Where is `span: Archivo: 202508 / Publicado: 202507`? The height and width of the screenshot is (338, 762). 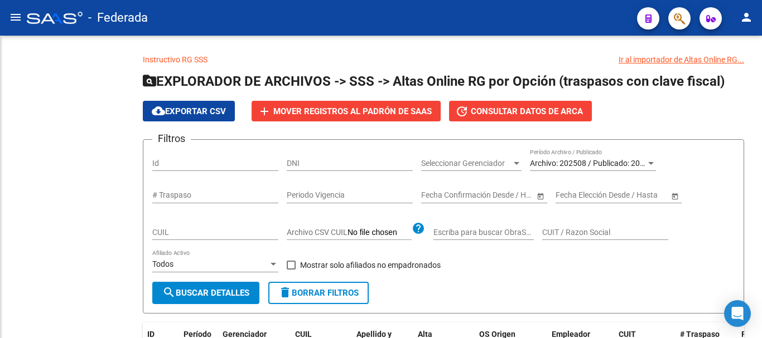
span: Archivo: 202508 / Publicado: 202507 is located at coordinates (593, 163).